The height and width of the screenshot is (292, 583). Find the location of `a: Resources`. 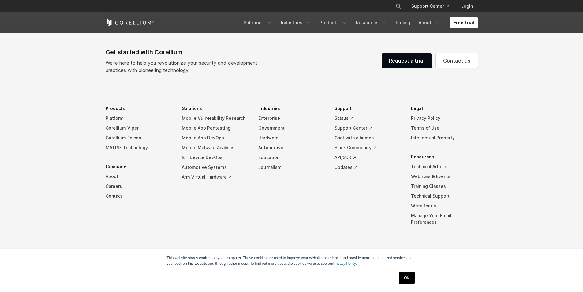

a: Resources is located at coordinates (372, 23).